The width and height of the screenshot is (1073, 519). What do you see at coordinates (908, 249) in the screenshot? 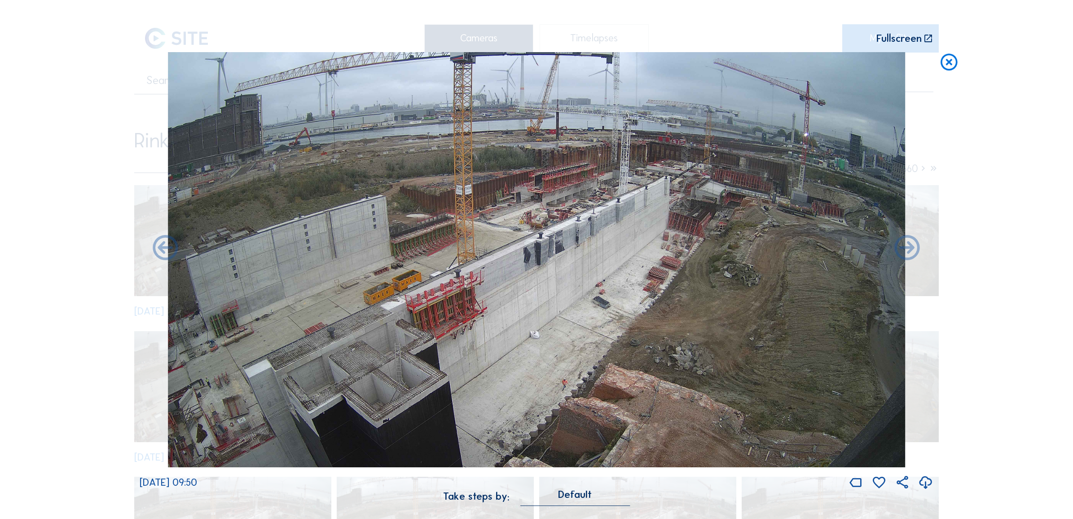
I see `i: Back` at bounding box center [908, 249].